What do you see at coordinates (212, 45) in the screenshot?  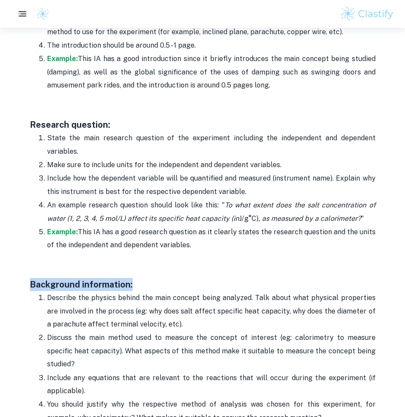 I see `p: The introduction should be around 0.5 - 1 page.` at bounding box center [212, 45].